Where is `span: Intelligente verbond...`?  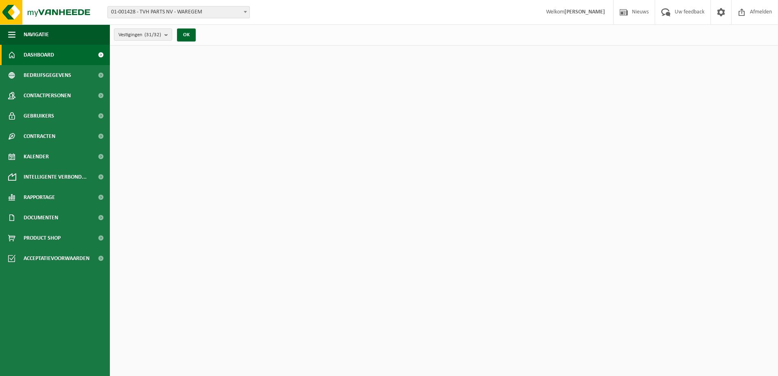 span: Intelligente verbond... is located at coordinates (55, 177).